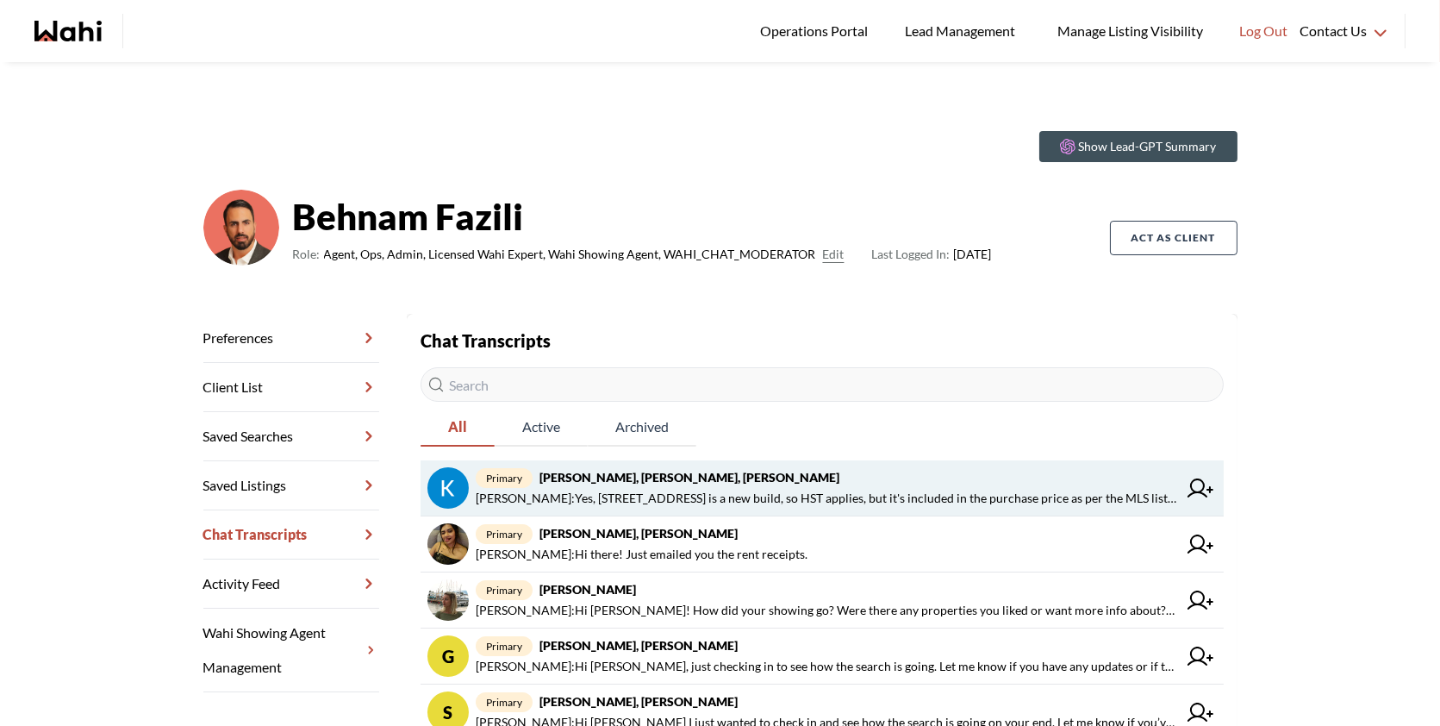 The image size is (1440, 726). Describe the element at coordinates (291, 387) in the screenshot. I see `a: Client List` at that location.